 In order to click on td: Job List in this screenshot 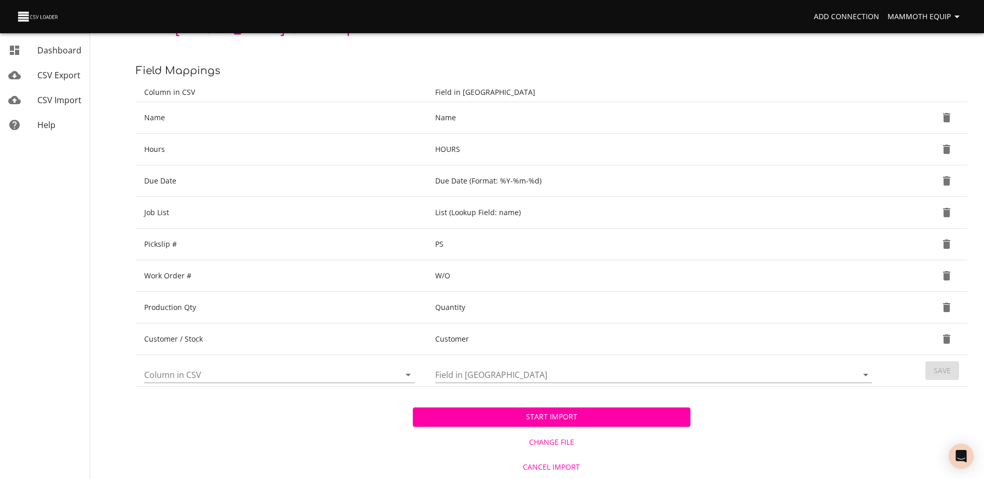, I will do `click(281, 213)`.